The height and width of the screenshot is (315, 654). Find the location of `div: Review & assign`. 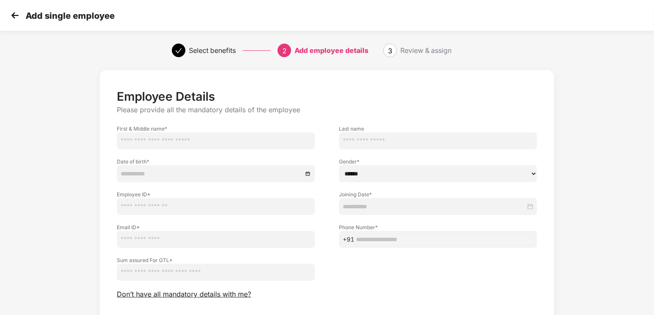

div: Review & assign is located at coordinates (426, 50).